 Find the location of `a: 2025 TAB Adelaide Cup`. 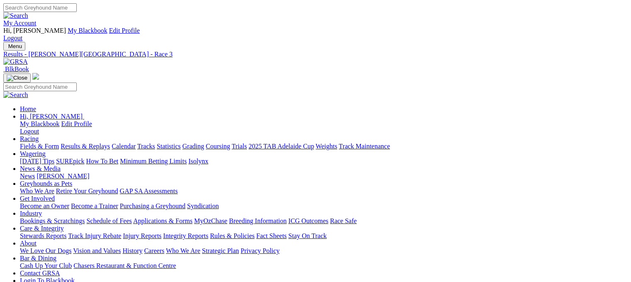

a: 2025 TAB Adelaide Cup is located at coordinates (281, 146).